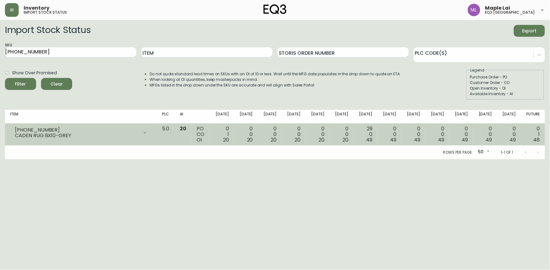  I want to click on li: Do not quote standard lead times on SKUs with an OI of 10 or less. Wait until the MFG date popula..., so click(275, 74).